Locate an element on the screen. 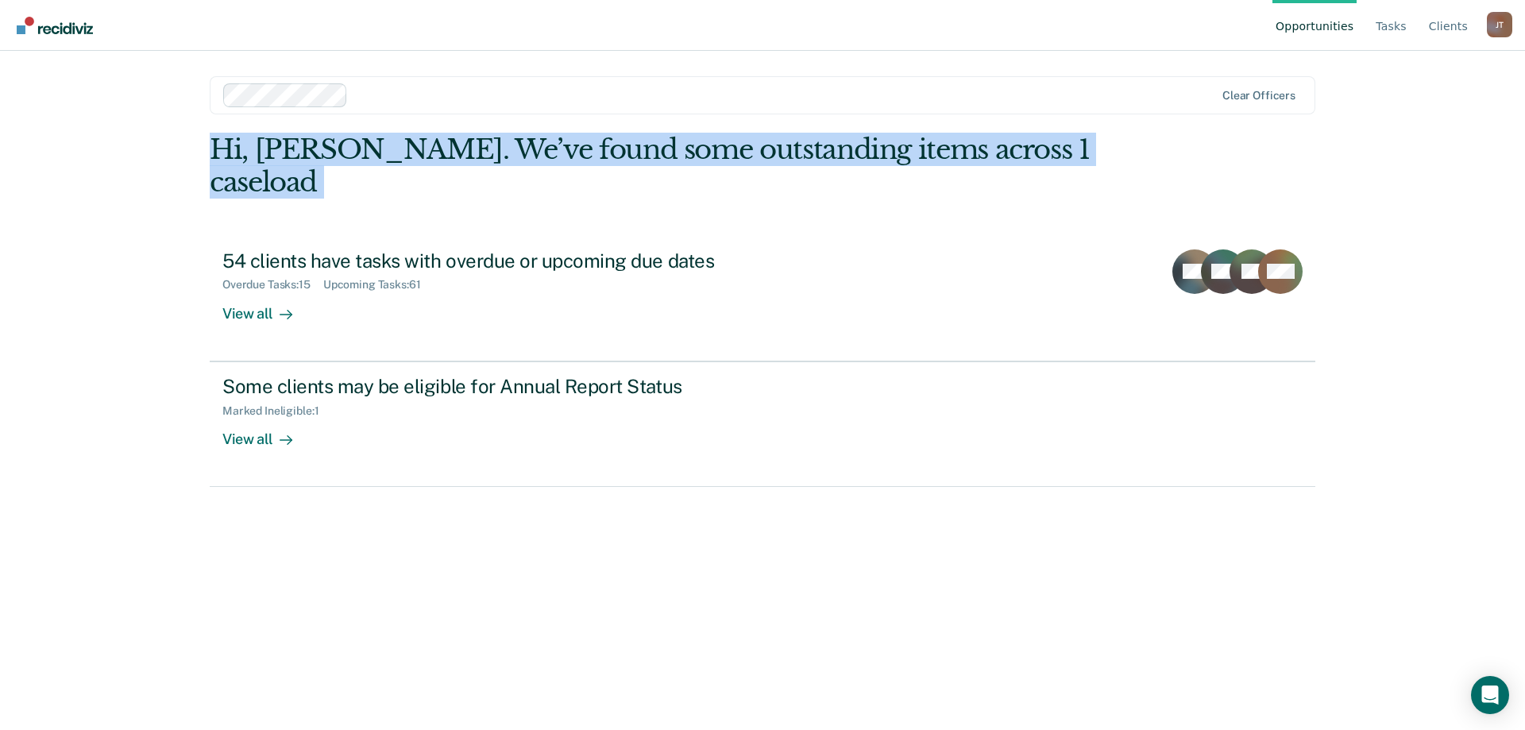 The height and width of the screenshot is (730, 1525). img: Recidiviz is located at coordinates (55, 25).